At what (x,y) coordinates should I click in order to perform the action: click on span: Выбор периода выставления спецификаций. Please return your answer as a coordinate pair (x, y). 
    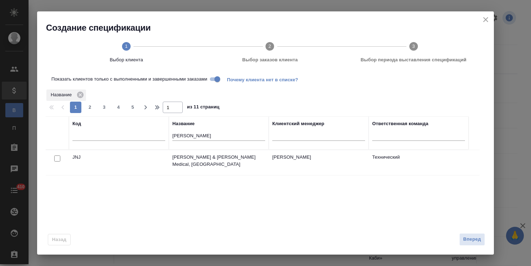
    Looking at the image, I should click on (414, 60).